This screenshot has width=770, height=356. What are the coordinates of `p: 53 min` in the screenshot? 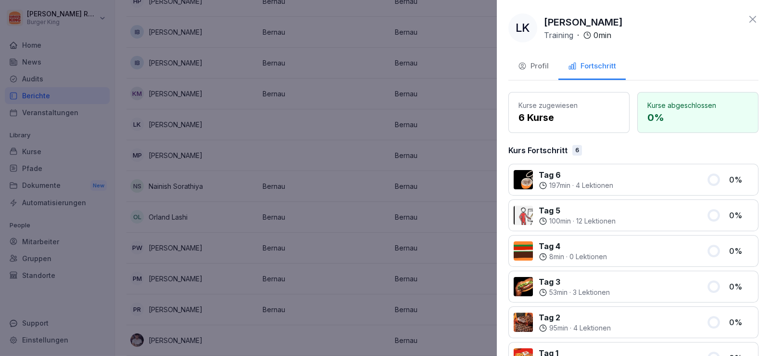 It's located at (559, 292).